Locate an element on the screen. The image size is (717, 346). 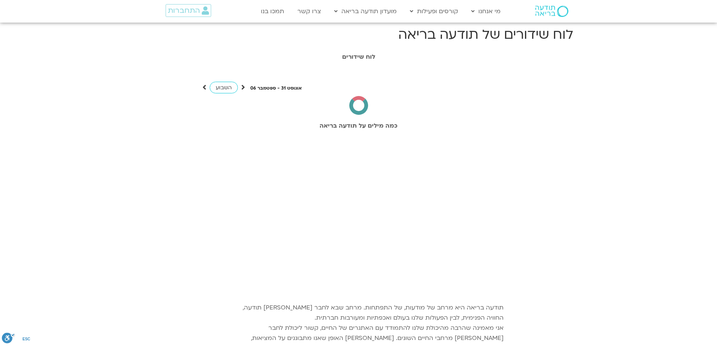
h1: לוח שידורים is located at coordinates (359, 57).